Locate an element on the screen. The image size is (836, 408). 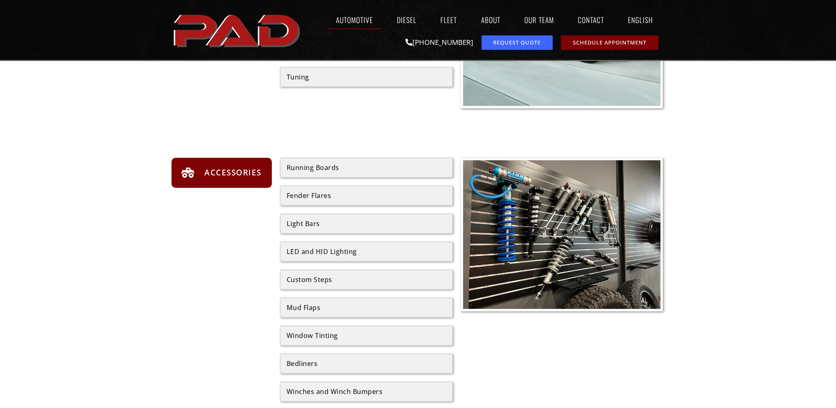
span: Schedule Appointment is located at coordinates (610, 42).